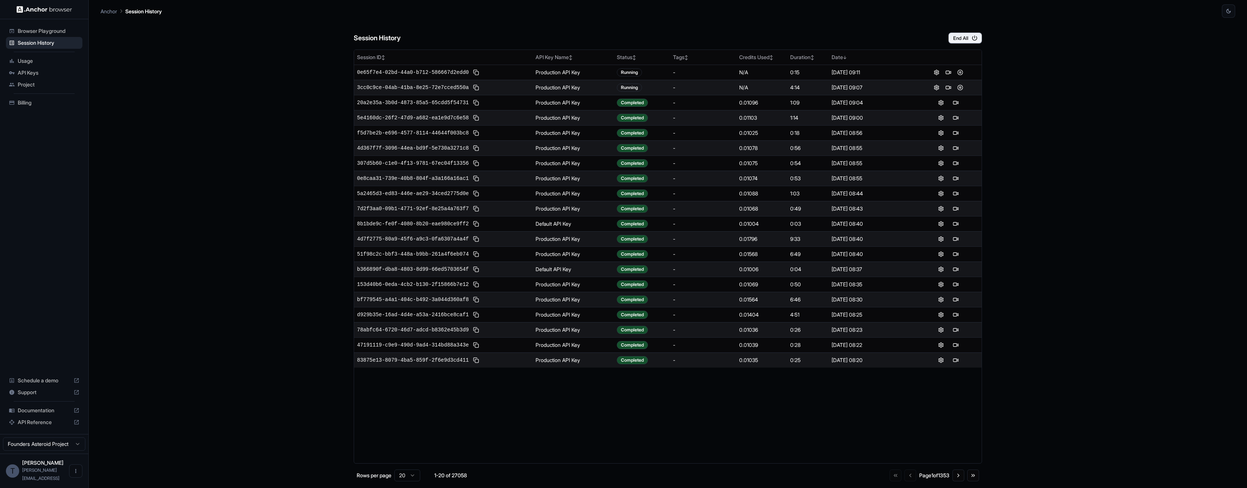 The height and width of the screenshot is (488, 1247). Describe the element at coordinates (808, 315) in the screenshot. I see `div: 4:51` at that location.